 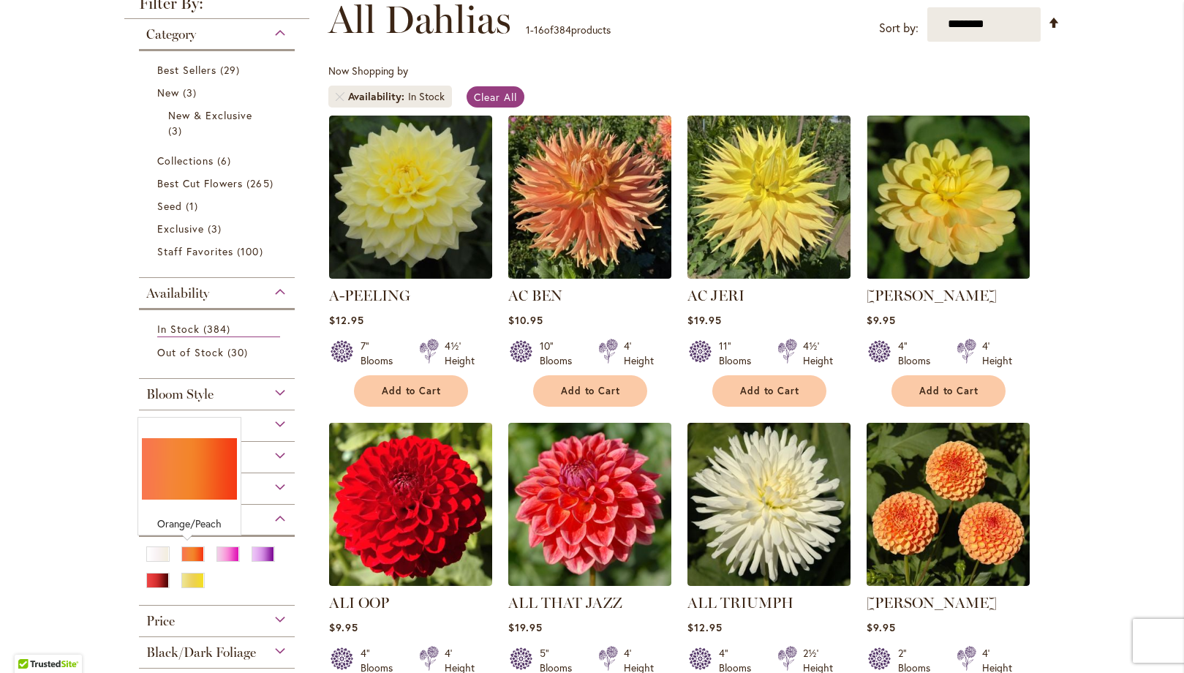 I want to click on a: AHOY MATEY, so click(x=948, y=274).